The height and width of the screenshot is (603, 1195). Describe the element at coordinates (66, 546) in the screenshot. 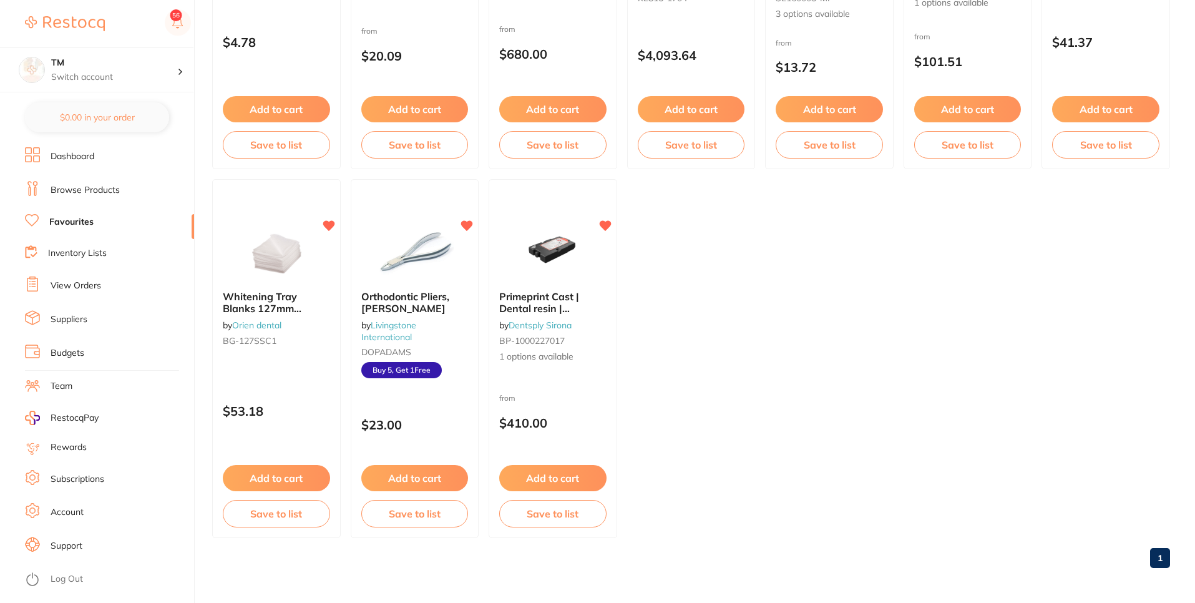

I see `a: Support` at that location.